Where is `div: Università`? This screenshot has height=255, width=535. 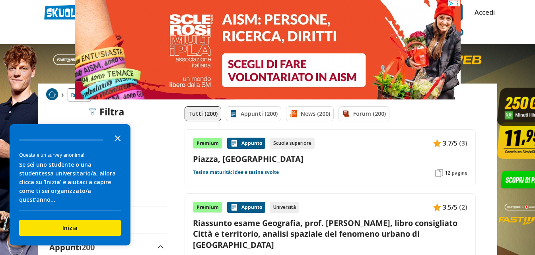
div: Università is located at coordinates (284, 207).